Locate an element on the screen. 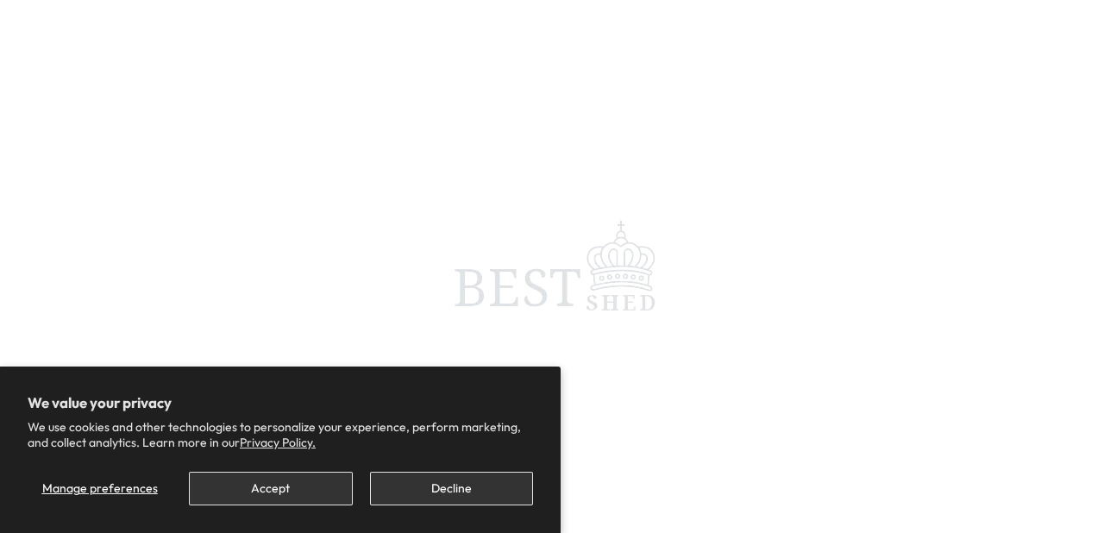 Image resolution: width=1104 pixels, height=533 pixels. span: Manage preferences is located at coordinates (100, 488).